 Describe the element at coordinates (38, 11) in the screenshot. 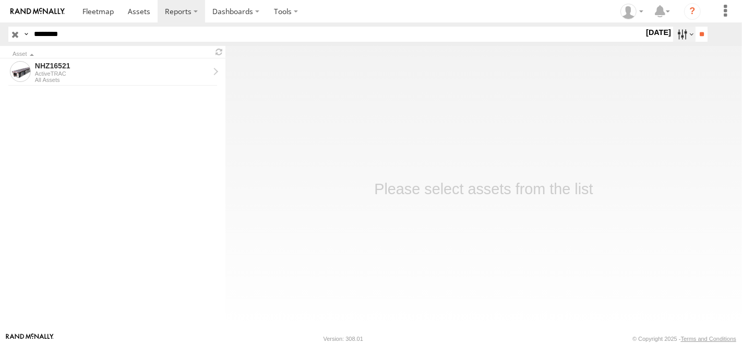

I see `img: rand-logo.svg` at that location.